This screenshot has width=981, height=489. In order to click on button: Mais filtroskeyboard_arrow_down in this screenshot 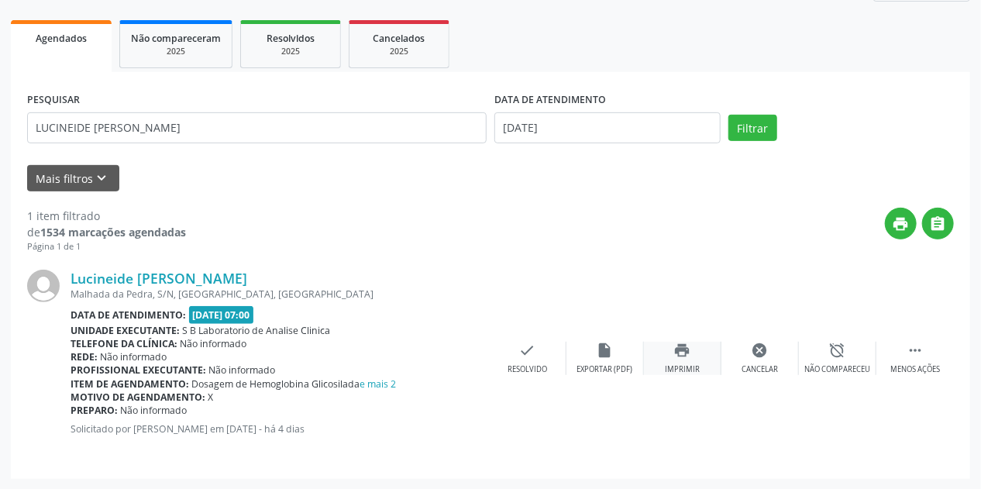, I will do `click(73, 178)`.